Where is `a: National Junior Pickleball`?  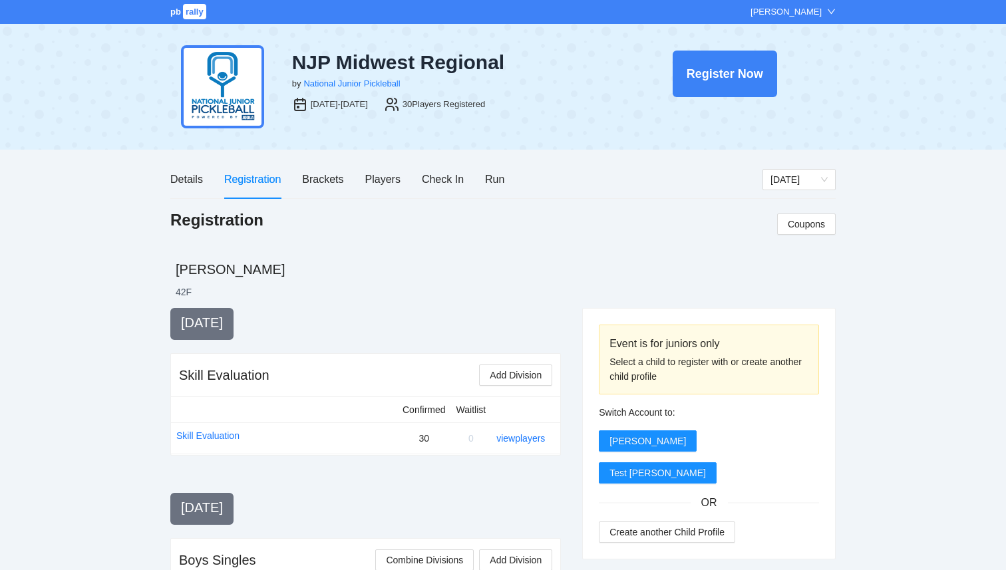 a: National Junior Pickleball is located at coordinates (351, 83).